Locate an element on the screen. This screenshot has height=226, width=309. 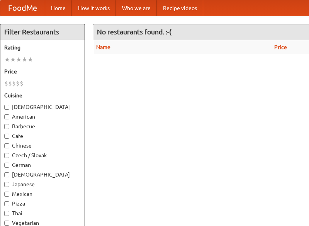
a: Price is located at coordinates (280, 47).